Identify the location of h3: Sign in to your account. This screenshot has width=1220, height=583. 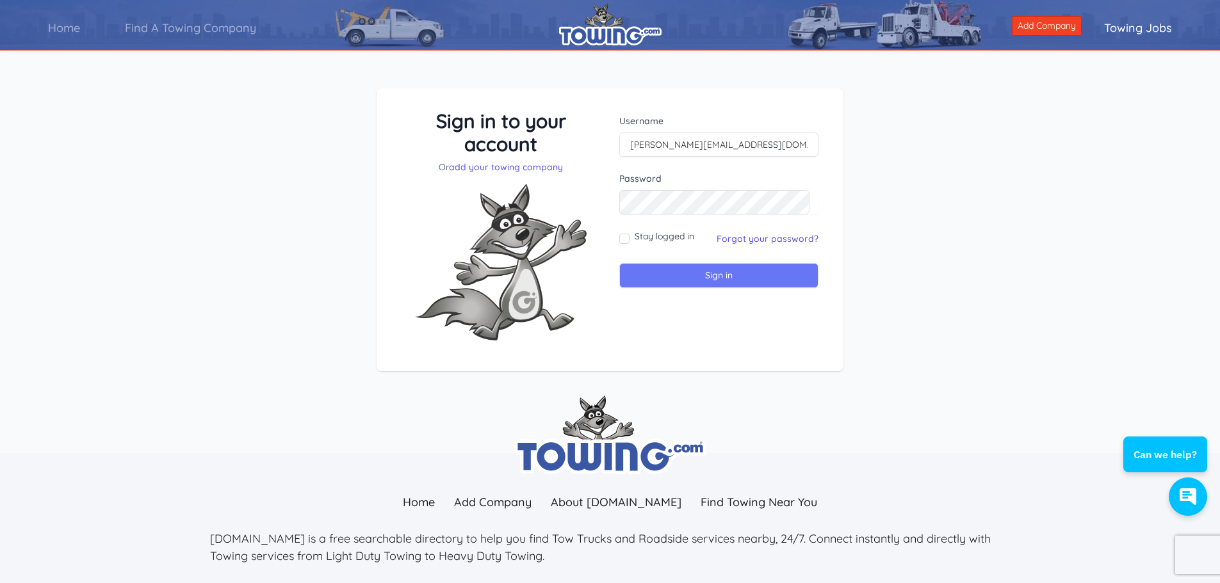
(501, 133).